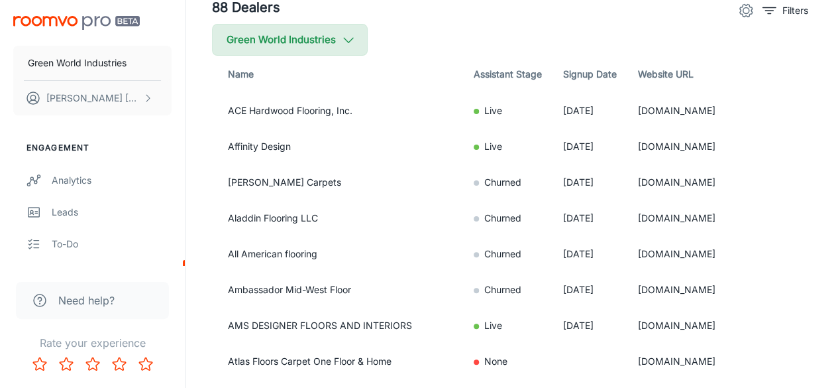 The width and height of the screenshot is (838, 388). Describe the element at coordinates (795, 11) in the screenshot. I see `p: Filters` at that location.